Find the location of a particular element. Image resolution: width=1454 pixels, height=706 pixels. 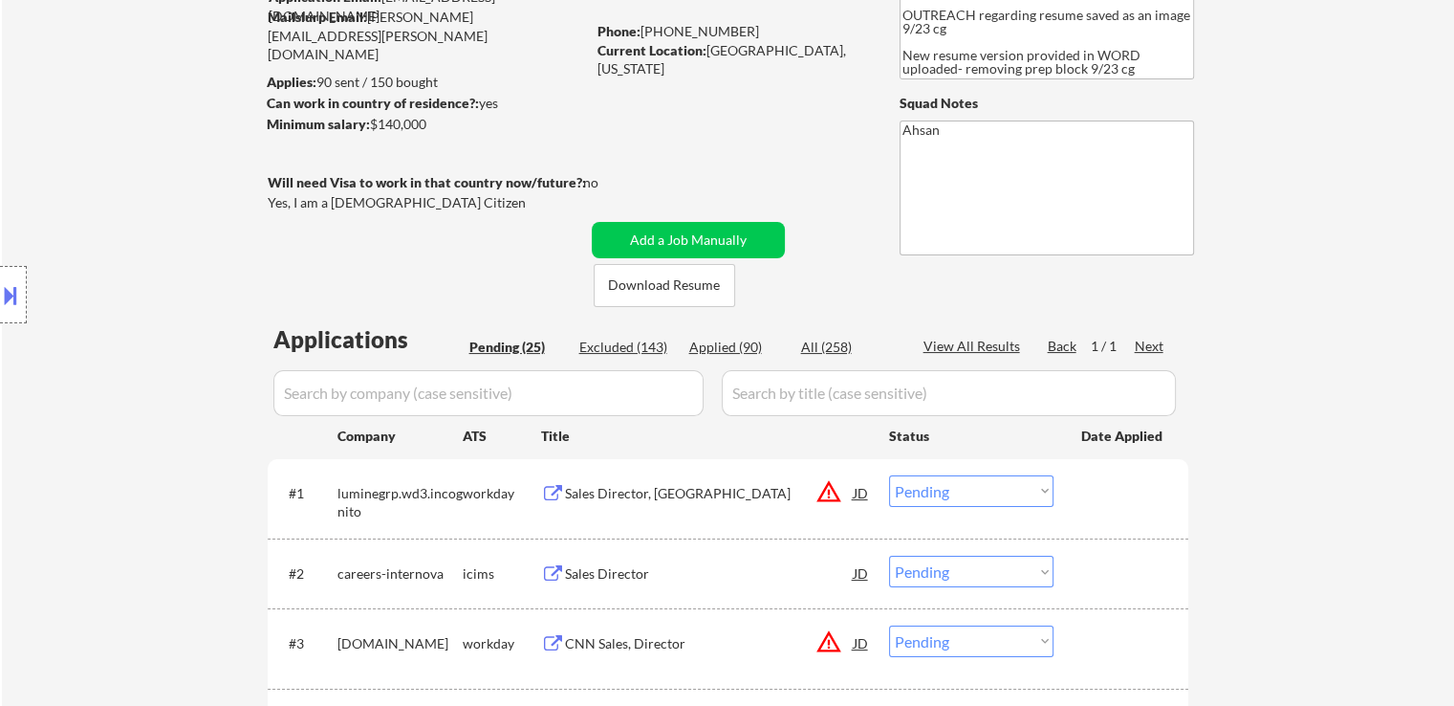

strong: Can work in country of residence?: is located at coordinates (373, 102).